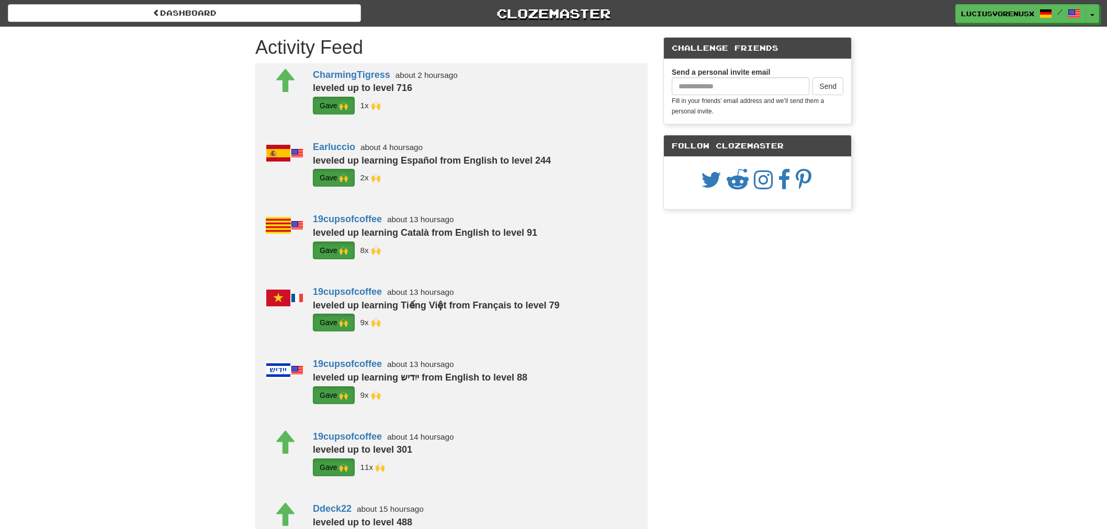 This screenshot has width=1107, height=529. What do you see at coordinates (352, 75) in the screenshot?
I see `a: CharmingTigress` at bounding box center [352, 75].